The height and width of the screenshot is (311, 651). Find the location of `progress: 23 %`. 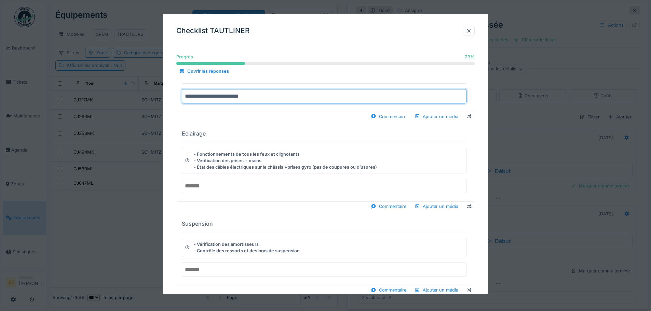

progress: 23 % is located at coordinates (325, 64).